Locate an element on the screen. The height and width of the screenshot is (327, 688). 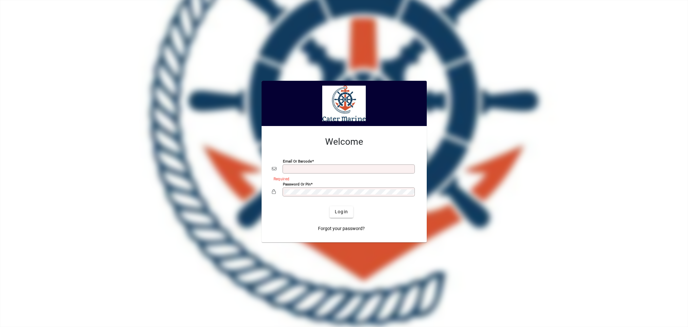
span: Login is located at coordinates (341, 211).